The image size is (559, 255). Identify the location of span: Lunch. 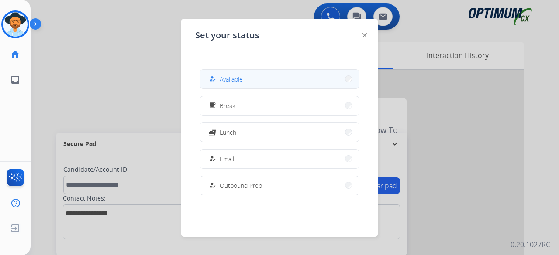
(228, 132).